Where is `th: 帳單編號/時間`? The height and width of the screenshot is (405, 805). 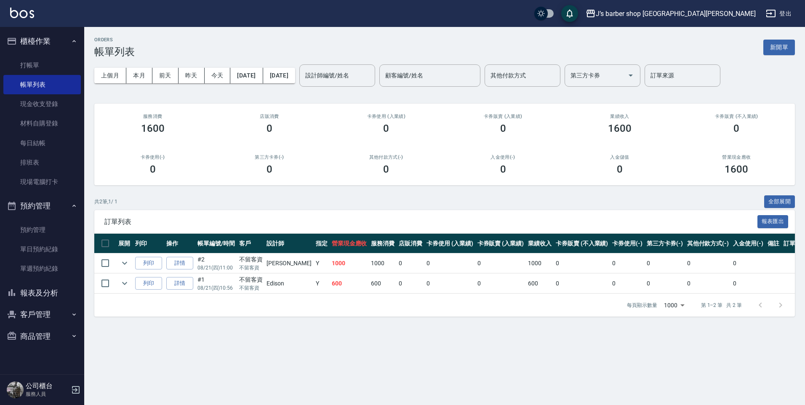
th: 帳單編號/時間 is located at coordinates (216, 243).